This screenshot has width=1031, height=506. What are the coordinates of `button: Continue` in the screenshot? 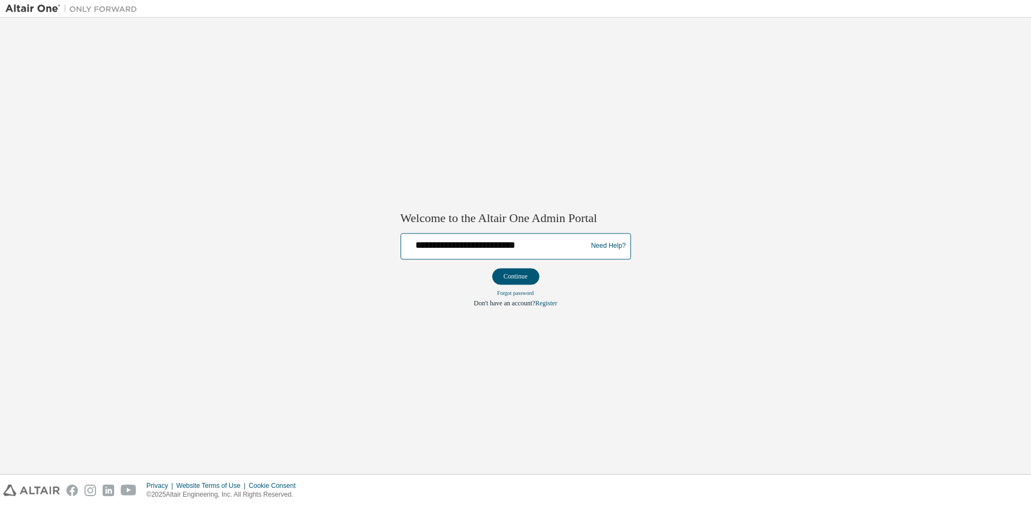 It's located at (516, 276).